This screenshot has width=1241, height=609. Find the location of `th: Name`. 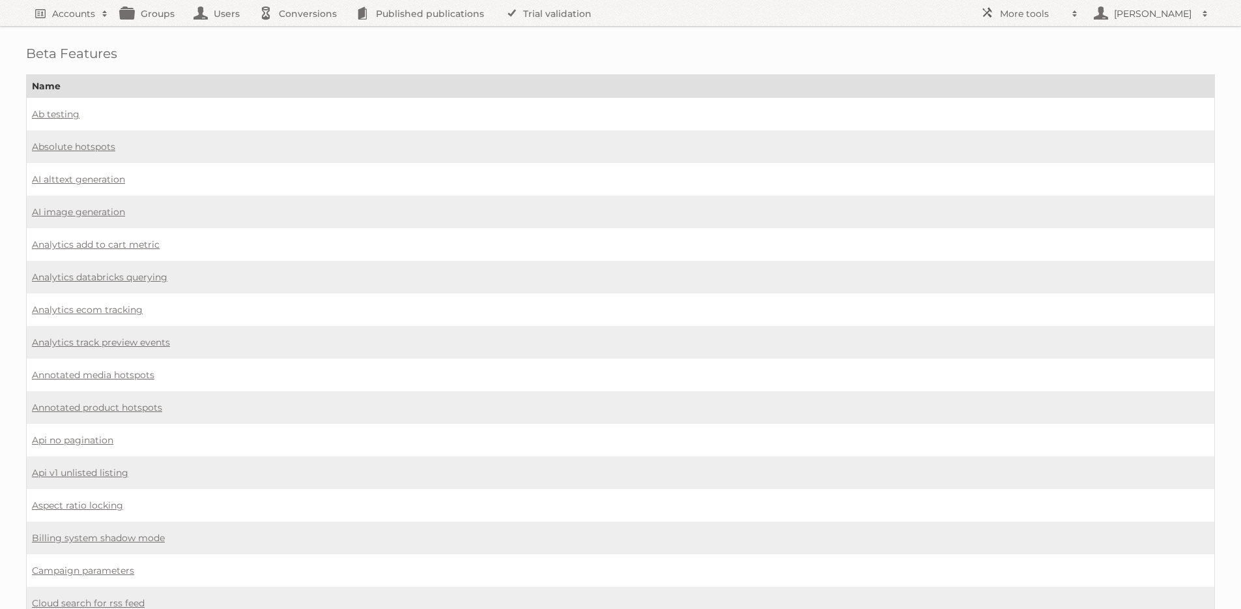

th: Name is located at coordinates (621, 86).